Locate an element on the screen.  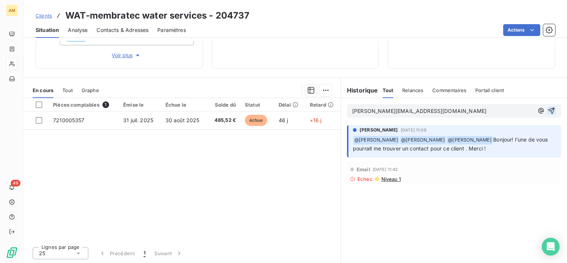
span: Niveau 1 is located at coordinates (391, 179).